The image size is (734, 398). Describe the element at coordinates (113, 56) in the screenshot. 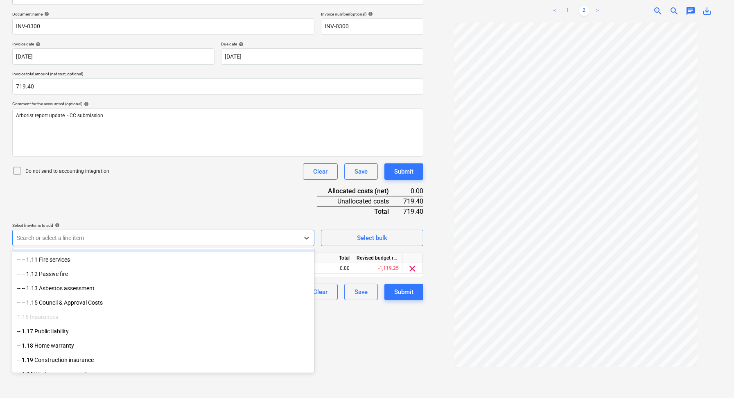

I see `input: Invoice date not specified` at that location.